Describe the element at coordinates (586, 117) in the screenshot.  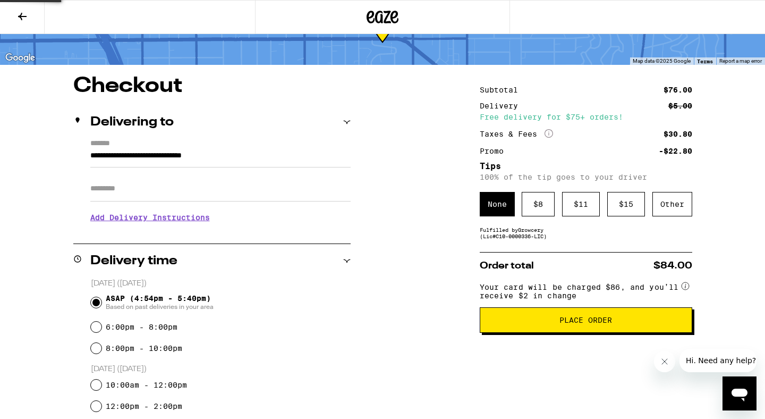
I see `div: Free delivery for $75+ orders!` at that location.